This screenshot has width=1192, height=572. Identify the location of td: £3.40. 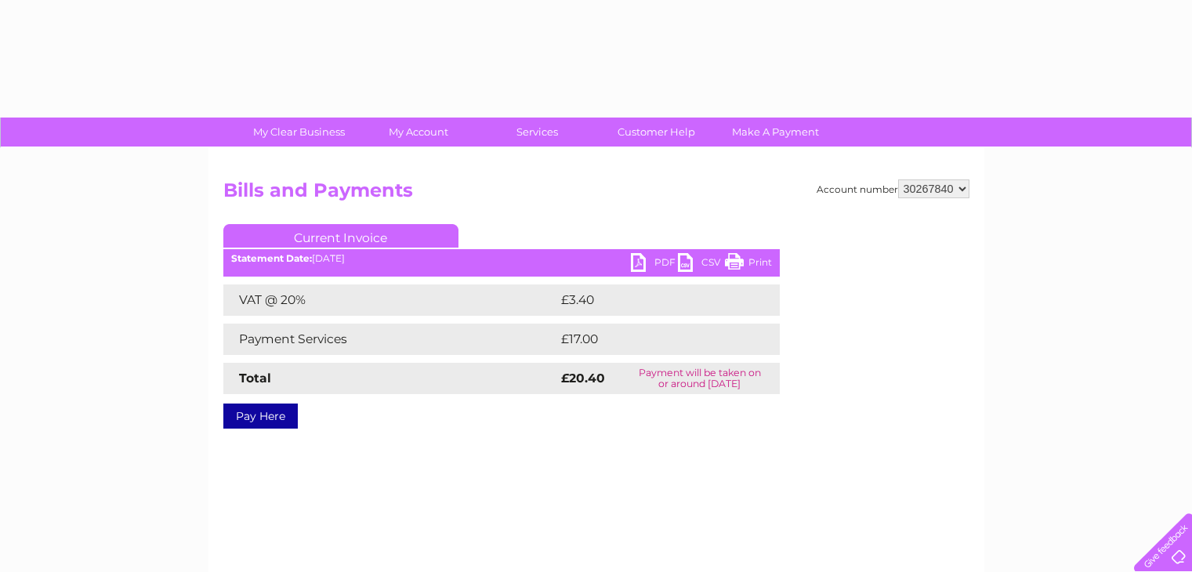
(651, 300).